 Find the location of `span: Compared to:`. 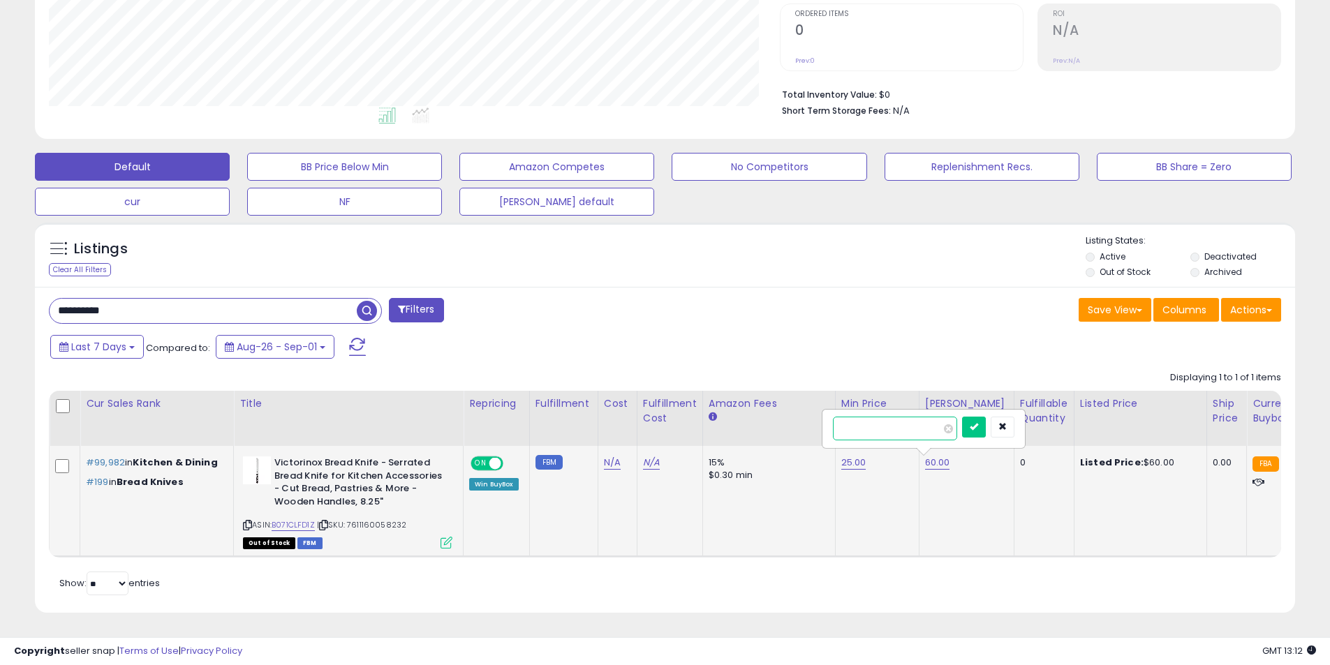

span: Compared to: is located at coordinates (178, 348).